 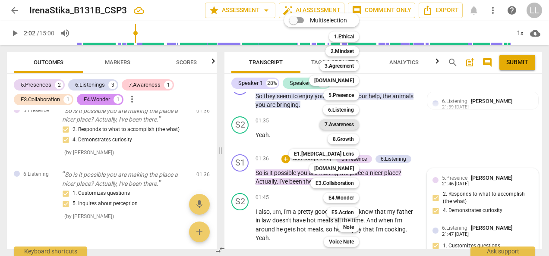 What do you see at coordinates (348, 228) in the screenshot?
I see `b: Note` at bounding box center [348, 228].